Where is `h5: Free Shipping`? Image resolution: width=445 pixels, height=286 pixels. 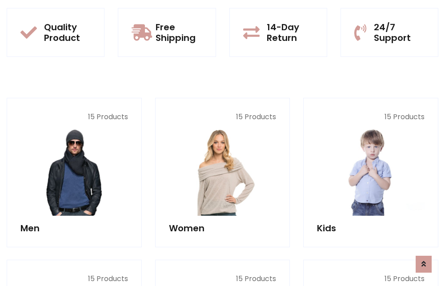 h5: Free Shipping is located at coordinates (179, 32).